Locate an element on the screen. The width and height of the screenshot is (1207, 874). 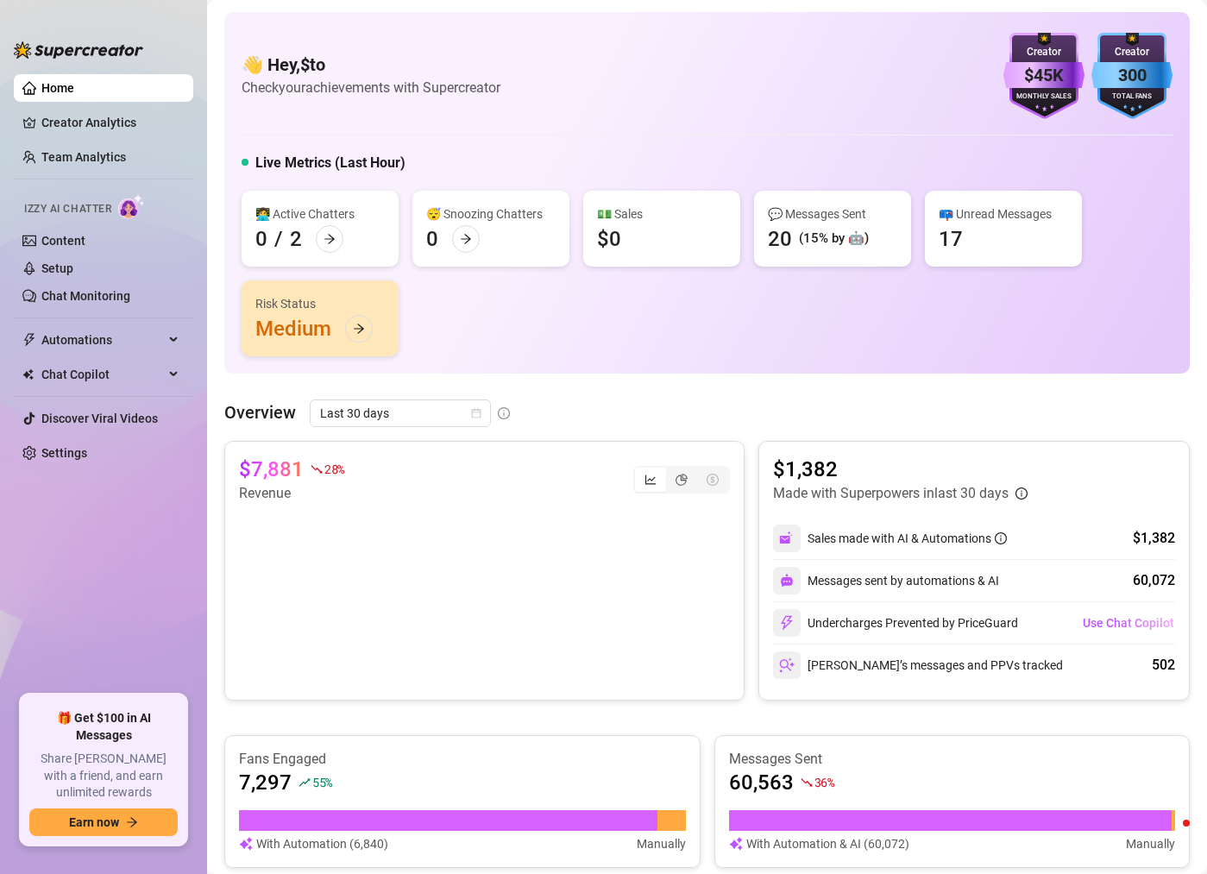
div: 20 is located at coordinates (780, 239).